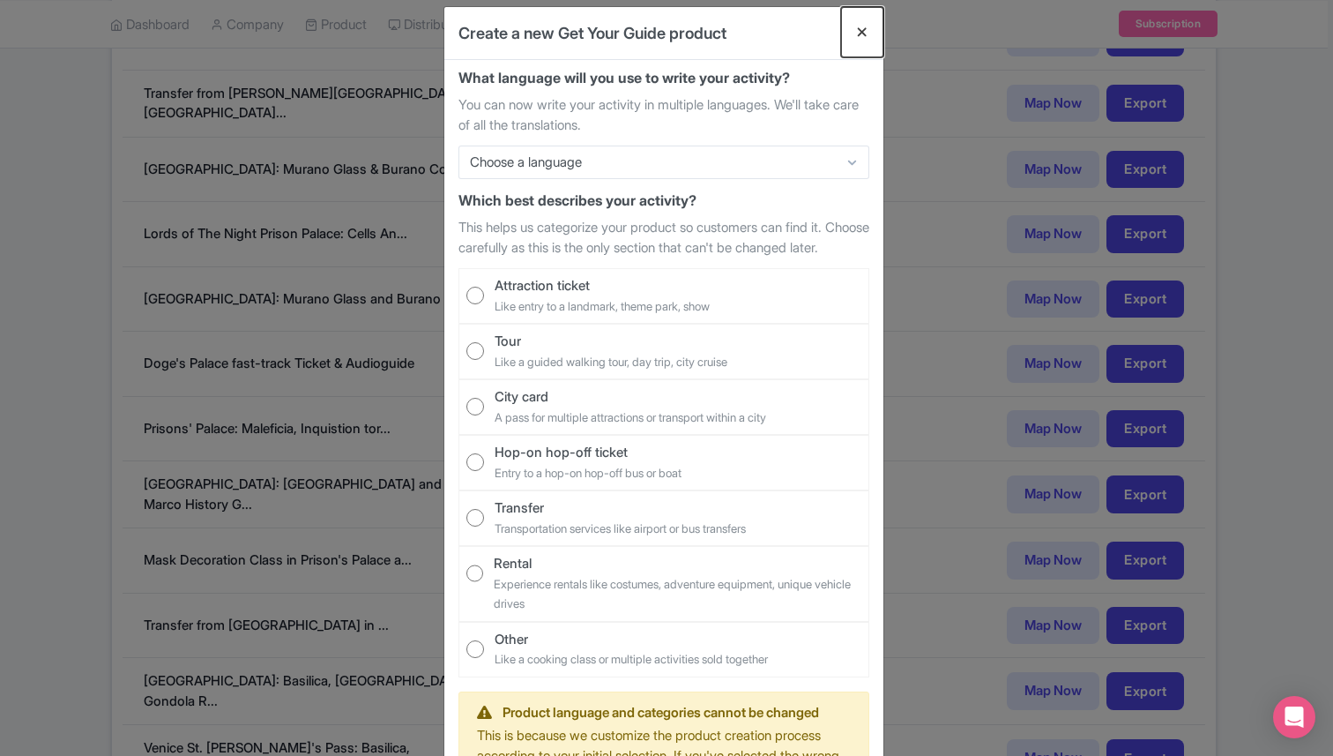 This screenshot has height=756, width=1333. I want to click on input: Tour Like a guided walking tour, day trip, city cruise, so click(475, 351).